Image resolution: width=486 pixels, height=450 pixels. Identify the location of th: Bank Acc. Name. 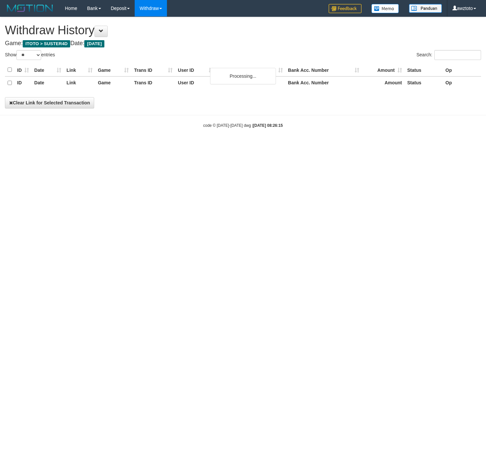
(251, 70).